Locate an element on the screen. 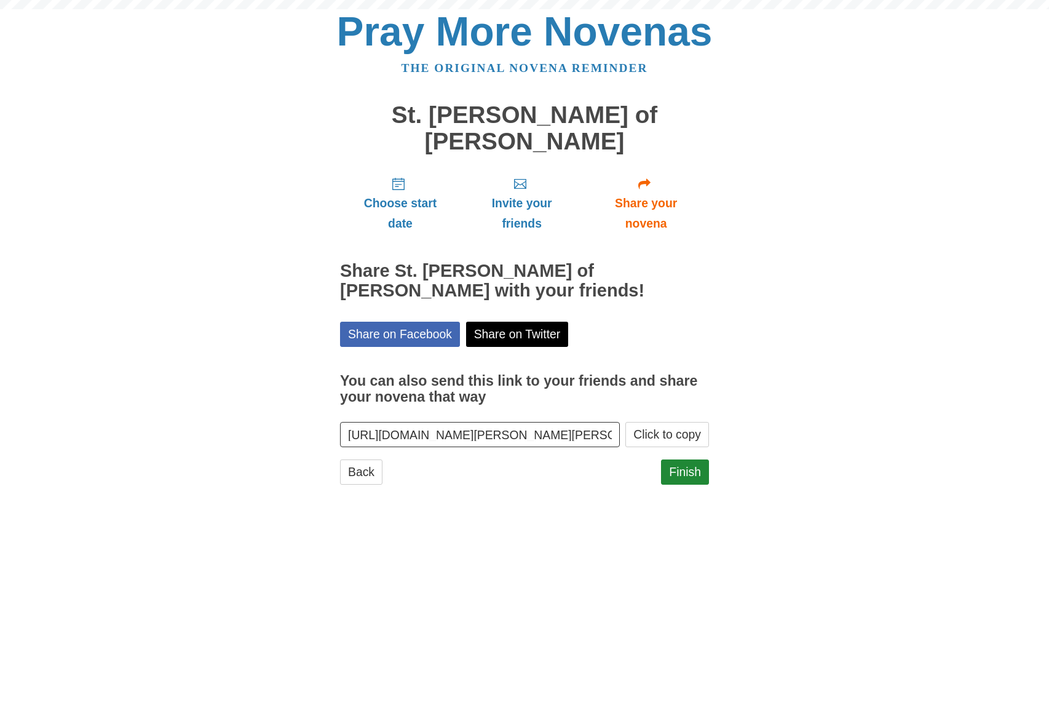 The height and width of the screenshot is (716, 1049). a: Invite your friends is located at coordinates (522, 203).